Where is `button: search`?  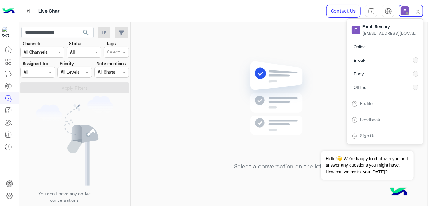
button: search is located at coordinates (86, 33).